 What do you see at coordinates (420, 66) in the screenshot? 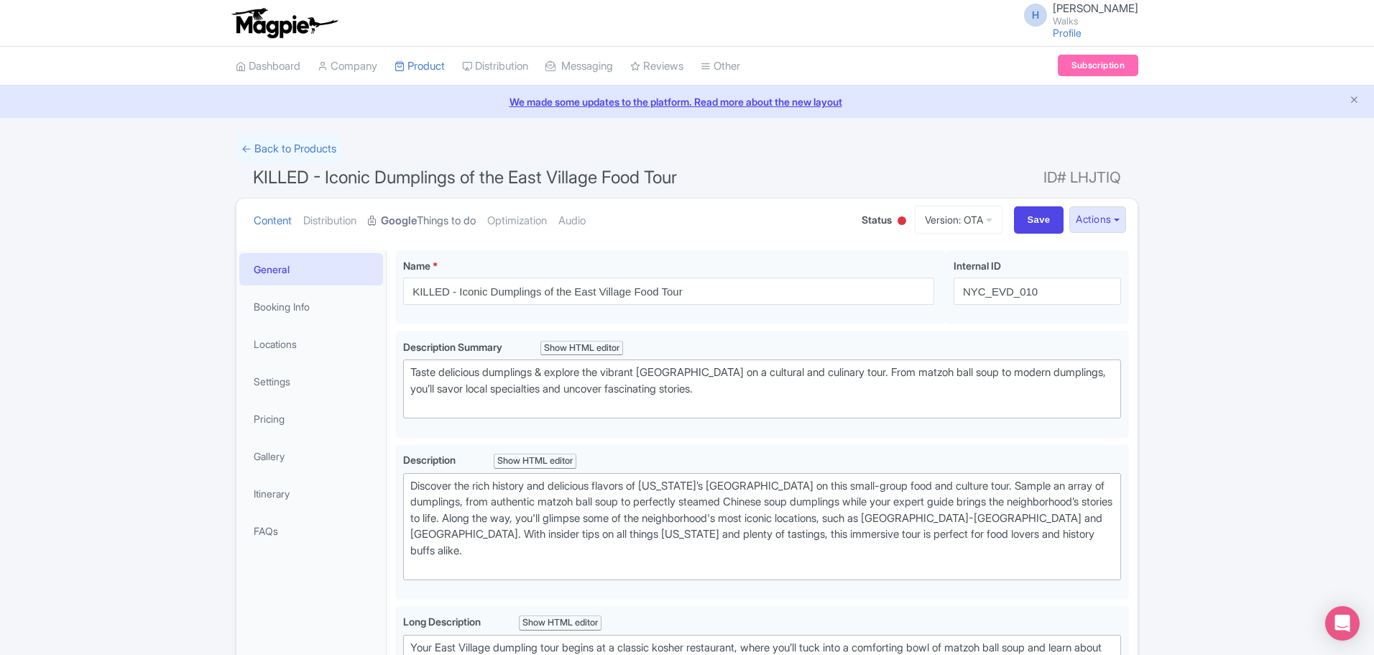
I see `a: Product` at bounding box center [420, 66].